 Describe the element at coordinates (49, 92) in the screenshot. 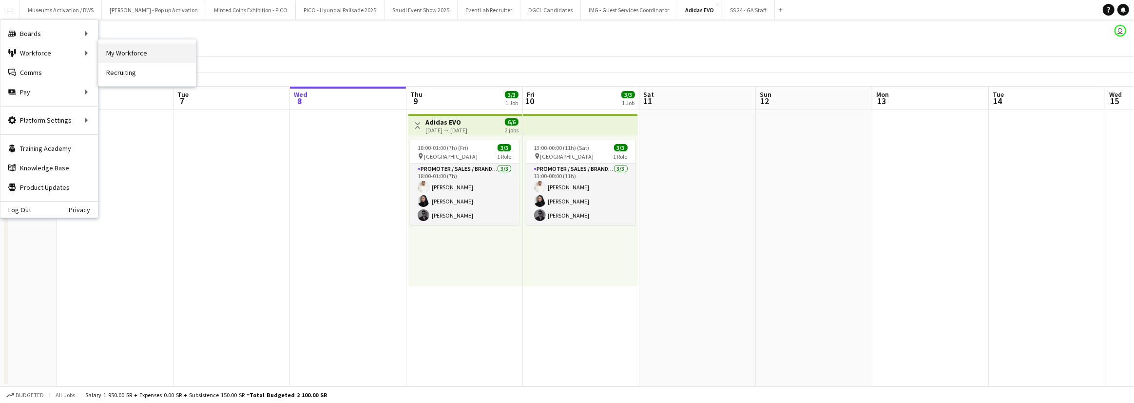

I see `div: Pay` at that location.